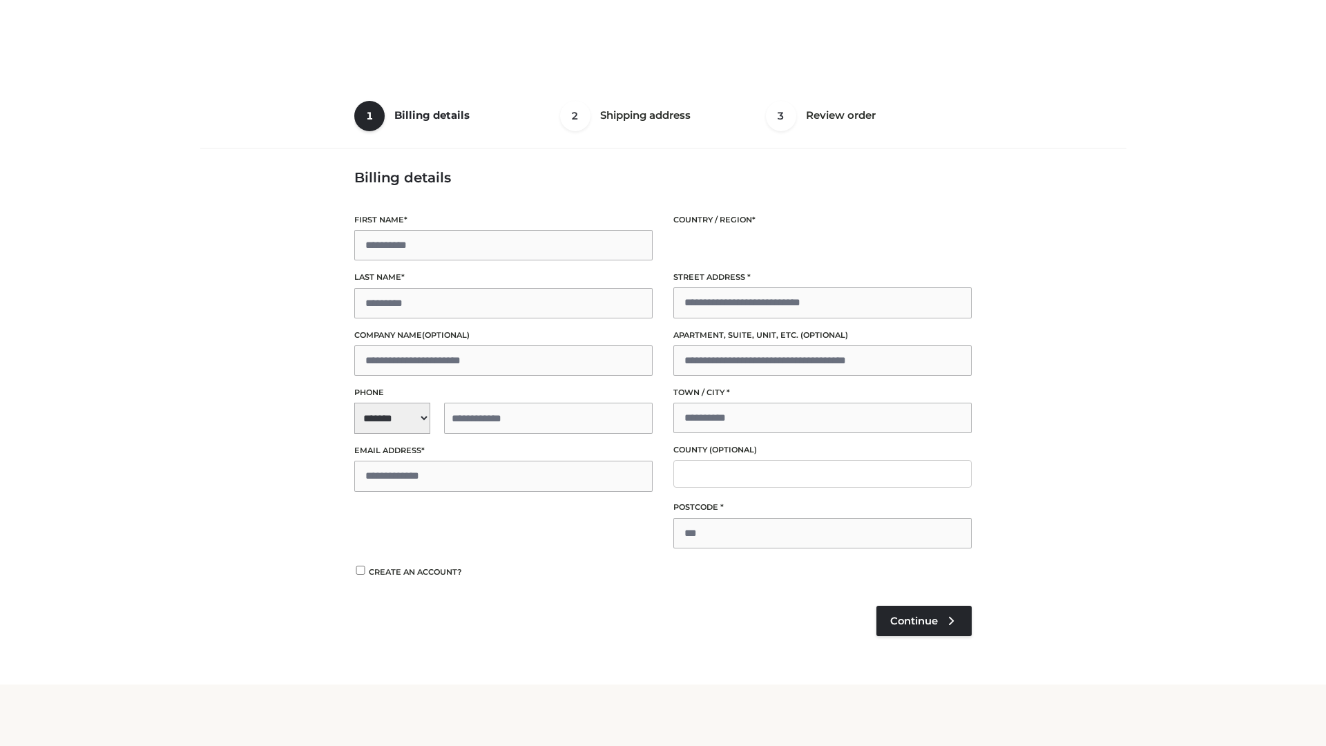  I want to click on label: Phone, so click(504, 392).